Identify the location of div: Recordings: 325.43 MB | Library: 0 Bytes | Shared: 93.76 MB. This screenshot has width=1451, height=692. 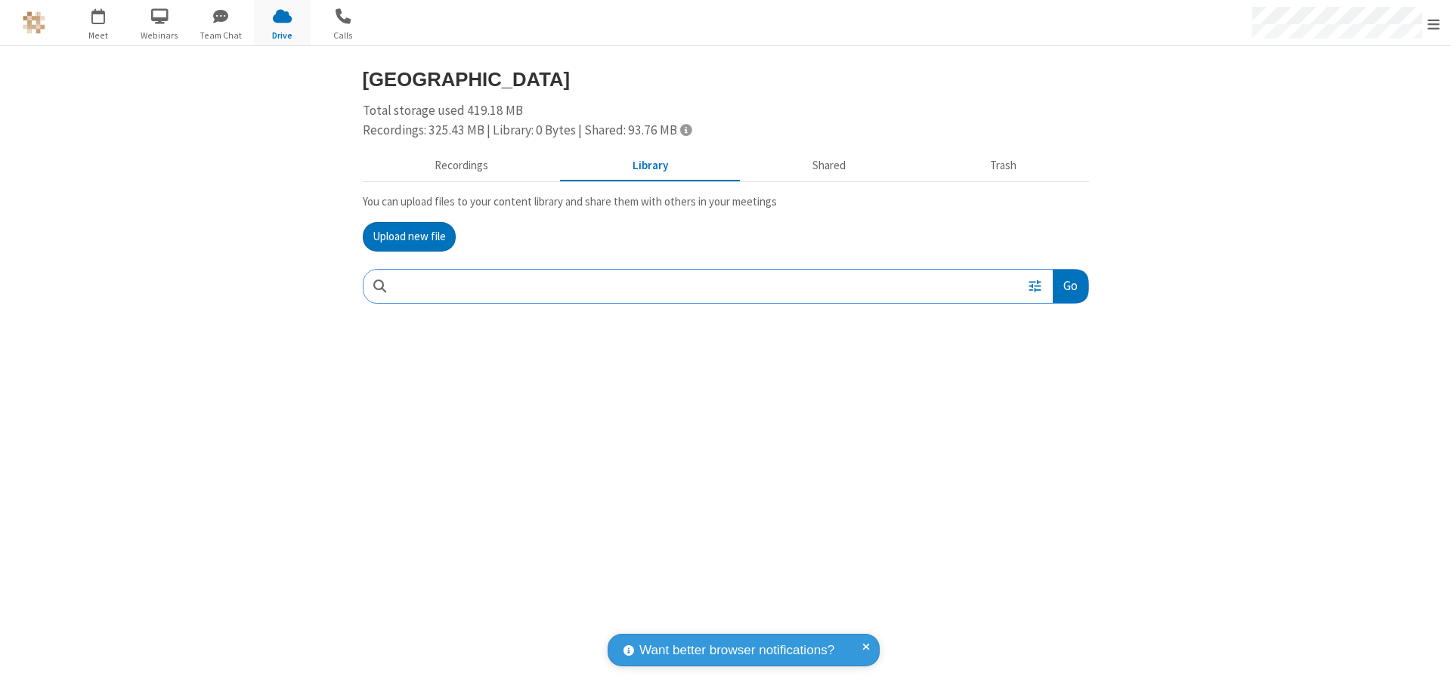
(725, 131).